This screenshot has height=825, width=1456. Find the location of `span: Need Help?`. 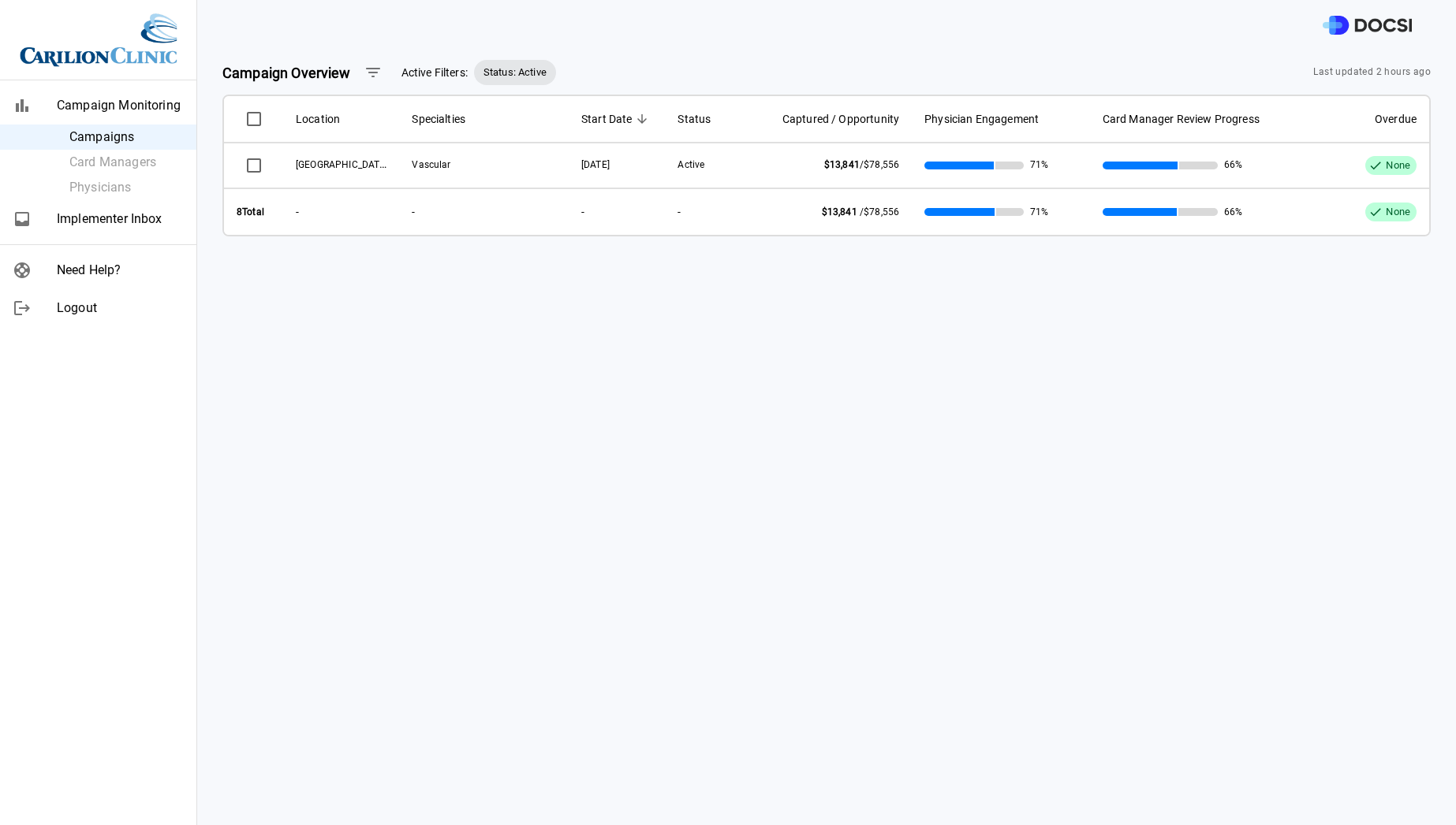

span: Need Help? is located at coordinates (120, 270).